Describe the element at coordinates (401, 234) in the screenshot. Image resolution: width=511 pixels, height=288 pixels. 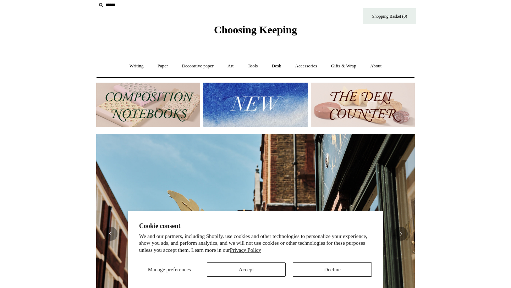
I see `button: Next` at that location.